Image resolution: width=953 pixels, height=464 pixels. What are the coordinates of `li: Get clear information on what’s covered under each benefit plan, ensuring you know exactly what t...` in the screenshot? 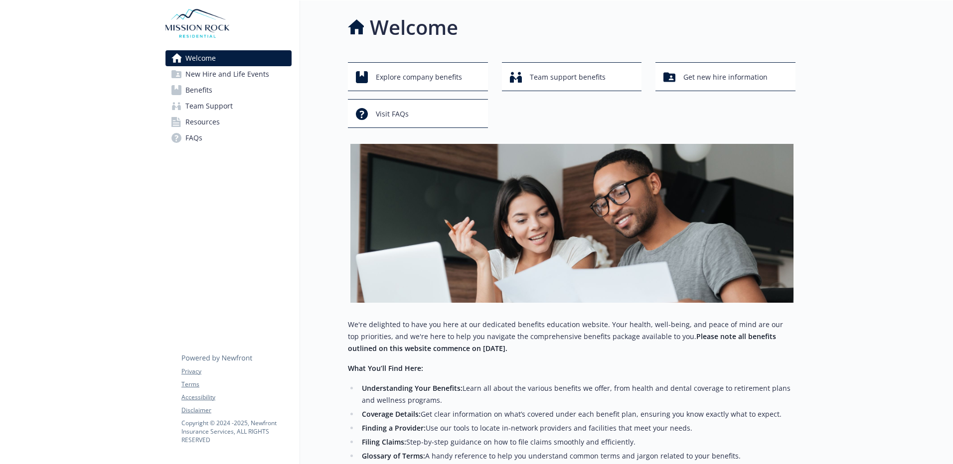 It's located at (577, 415).